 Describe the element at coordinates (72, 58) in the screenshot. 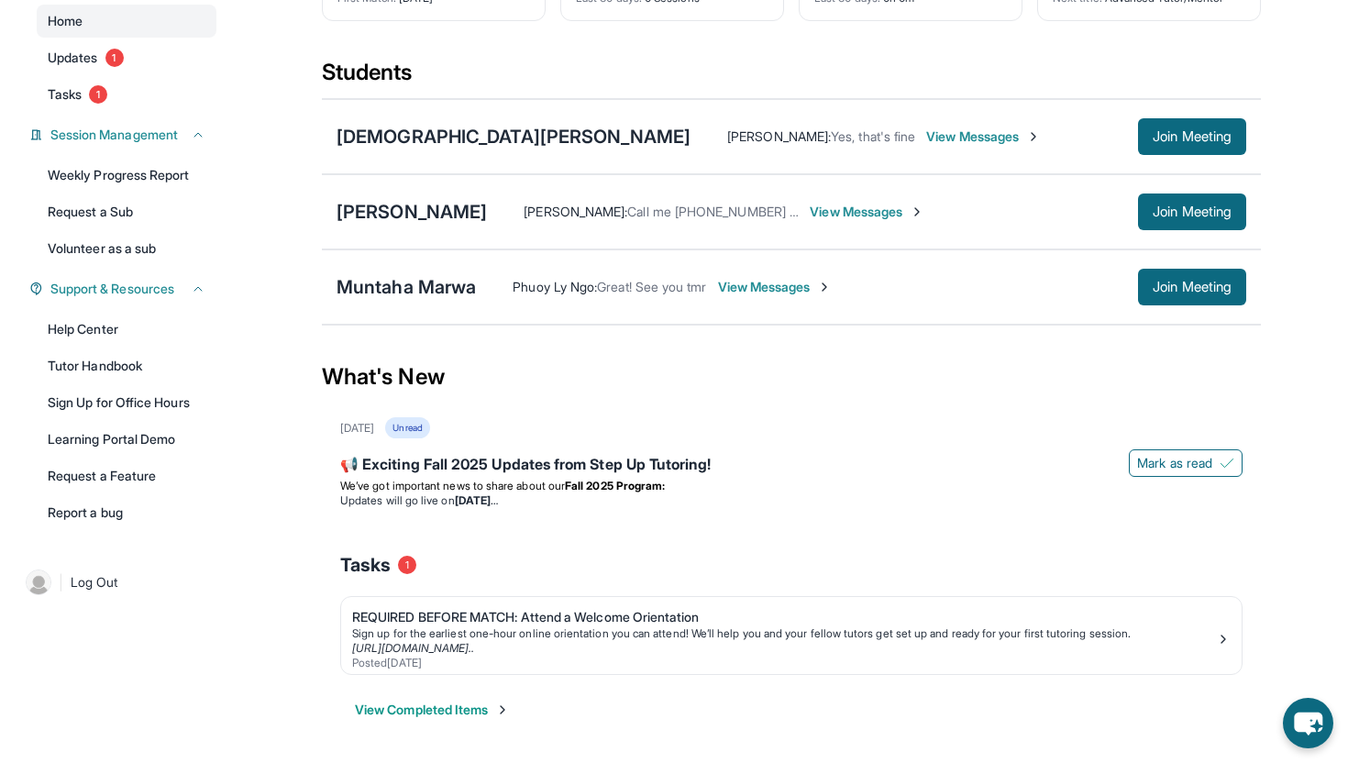

I see `span: Updates` at that location.